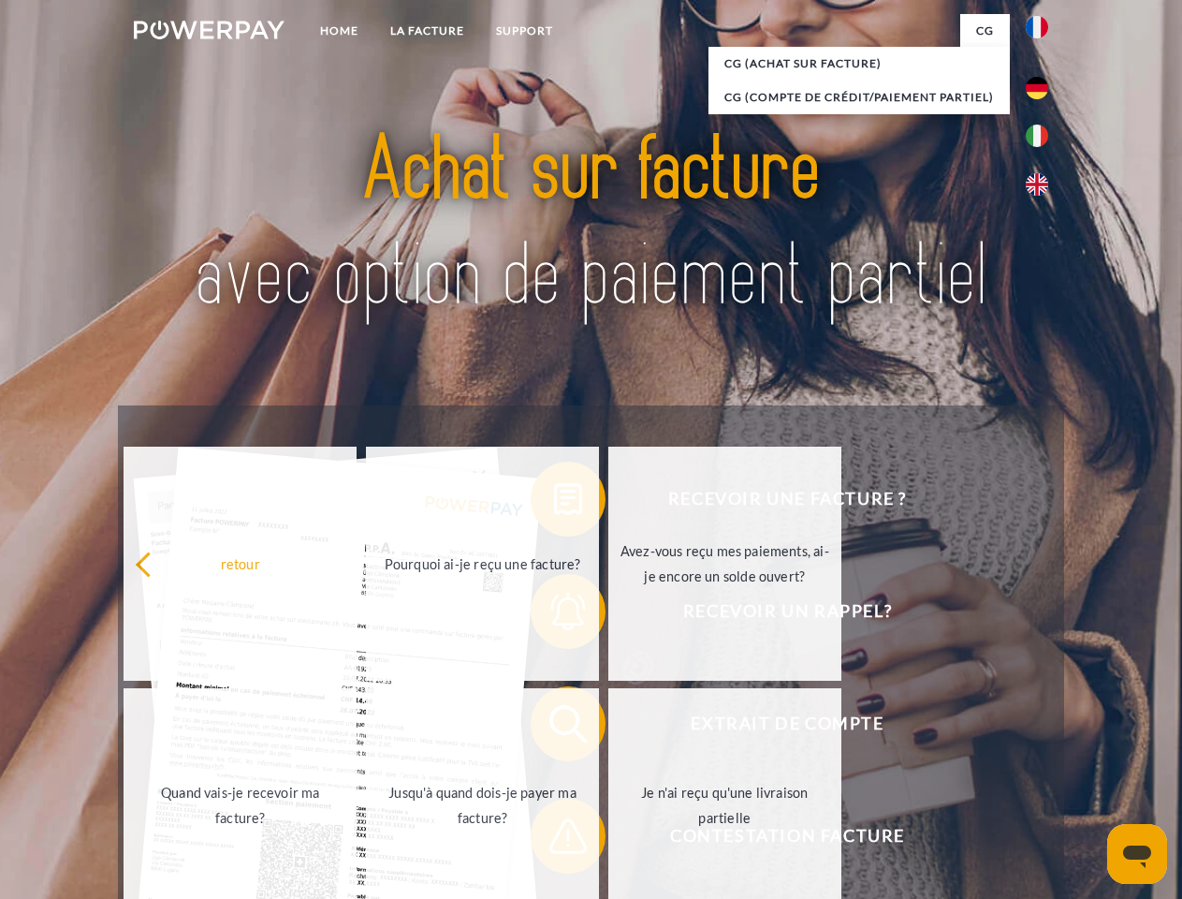  What do you see at coordinates (209, 30) in the screenshot?
I see `img: logo-powerpay-white.svg` at bounding box center [209, 30].